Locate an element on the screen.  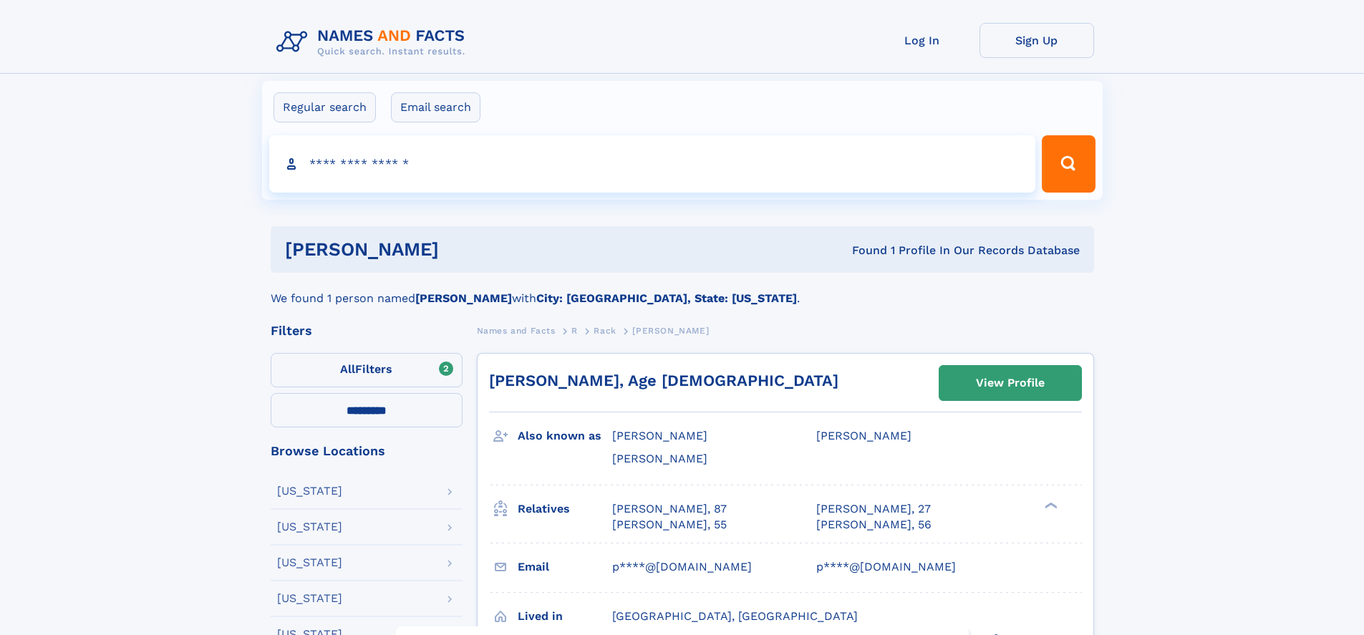
h3: Lived in is located at coordinates (565, 616).